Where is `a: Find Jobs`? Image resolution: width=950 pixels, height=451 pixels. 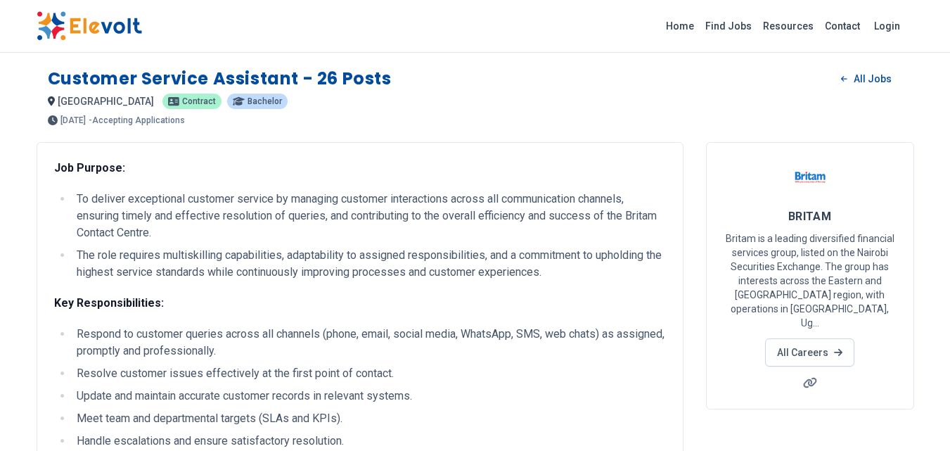
a: Find Jobs is located at coordinates (729, 26).